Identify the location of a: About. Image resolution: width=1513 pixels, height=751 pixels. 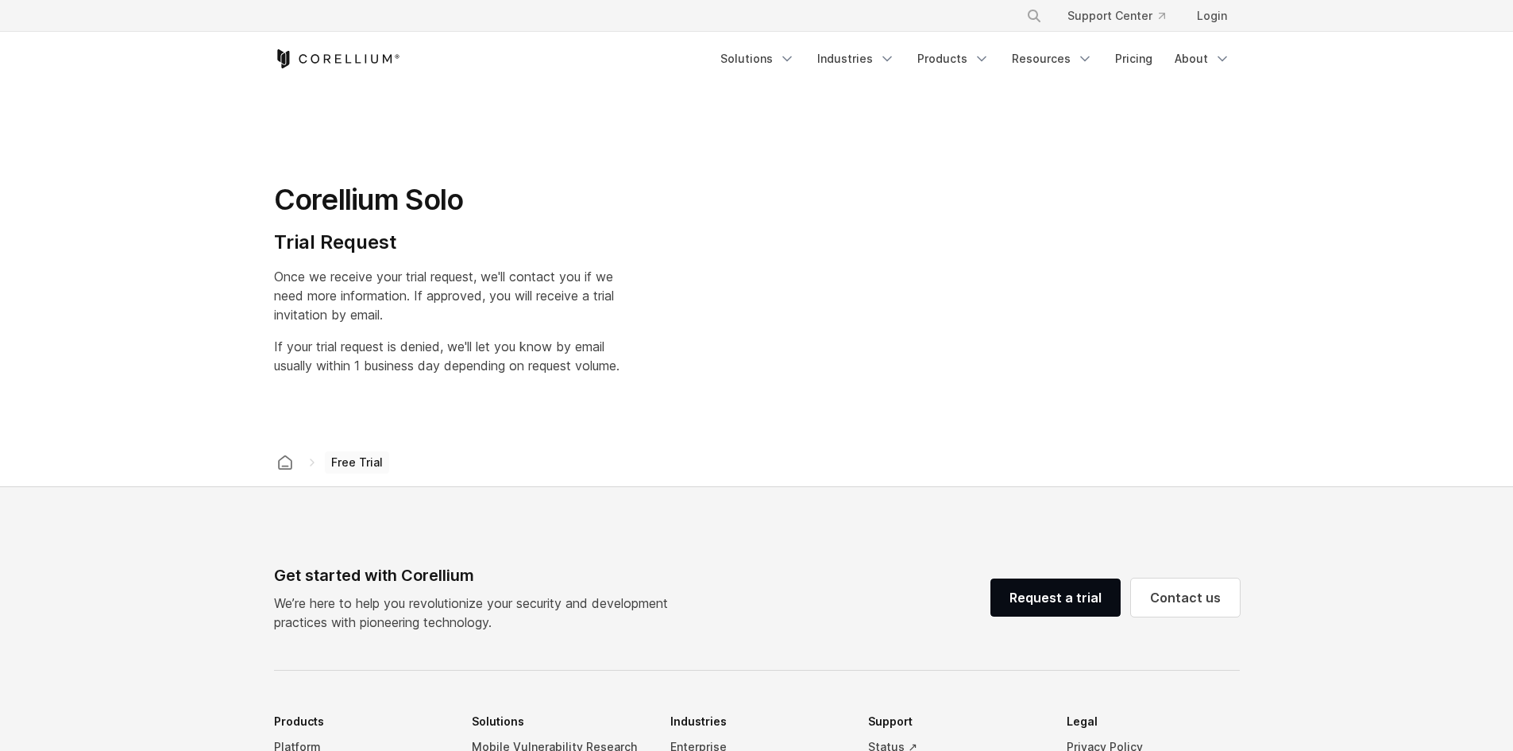
(1203, 59).